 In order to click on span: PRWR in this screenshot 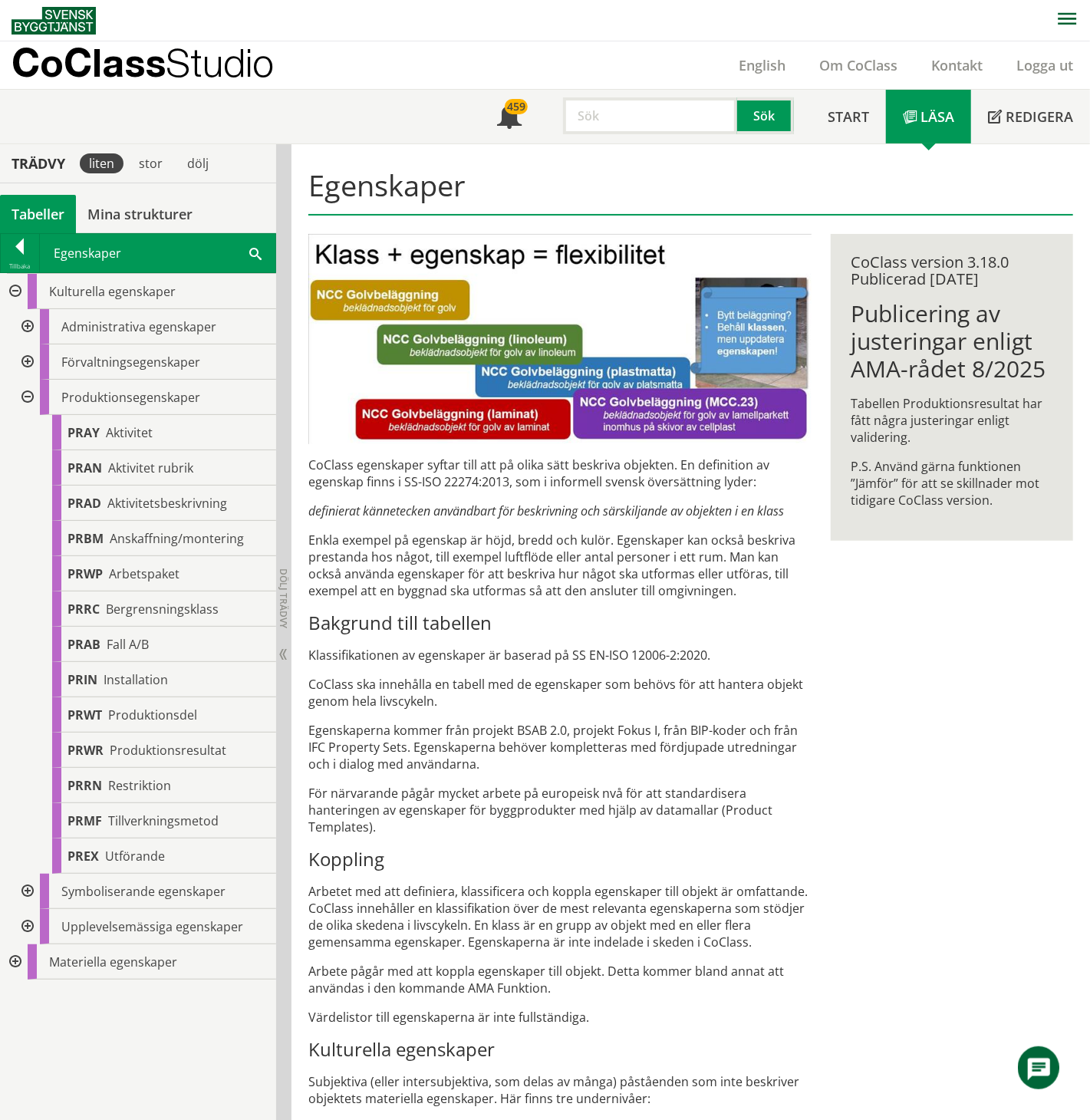, I will do `click(85, 750)`.